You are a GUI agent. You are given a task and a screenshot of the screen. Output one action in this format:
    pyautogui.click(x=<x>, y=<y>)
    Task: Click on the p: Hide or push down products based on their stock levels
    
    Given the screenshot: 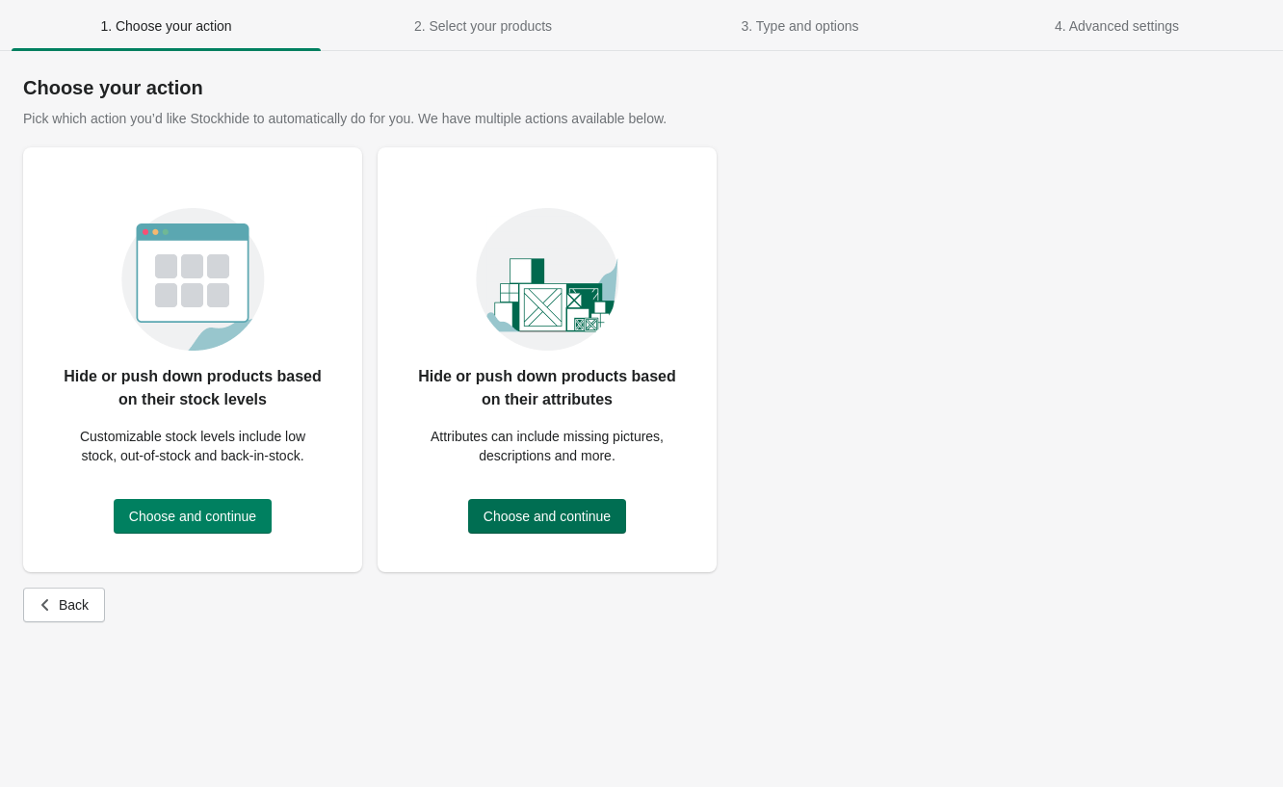 What is the action you would take?
    pyautogui.click(x=193, y=388)
    